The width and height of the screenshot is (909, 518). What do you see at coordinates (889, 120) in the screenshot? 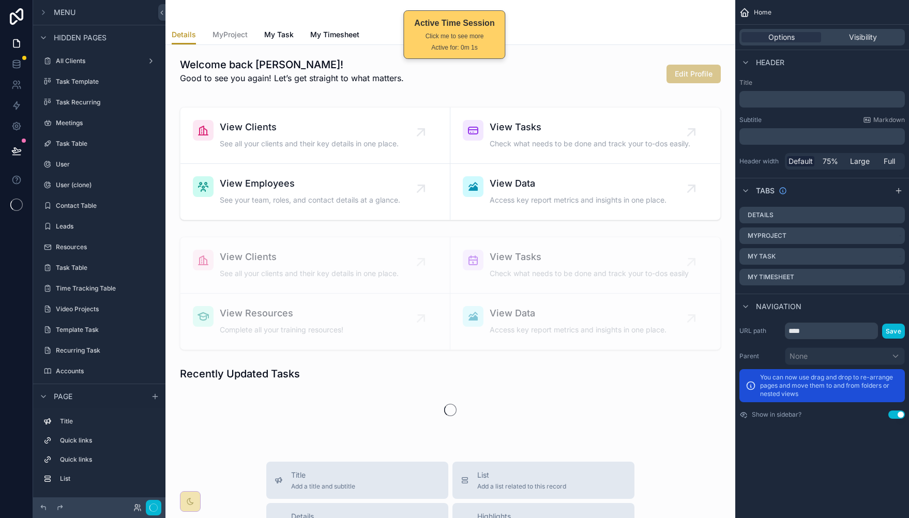
I see `span: Markdown` at bounding box center [889, 120].